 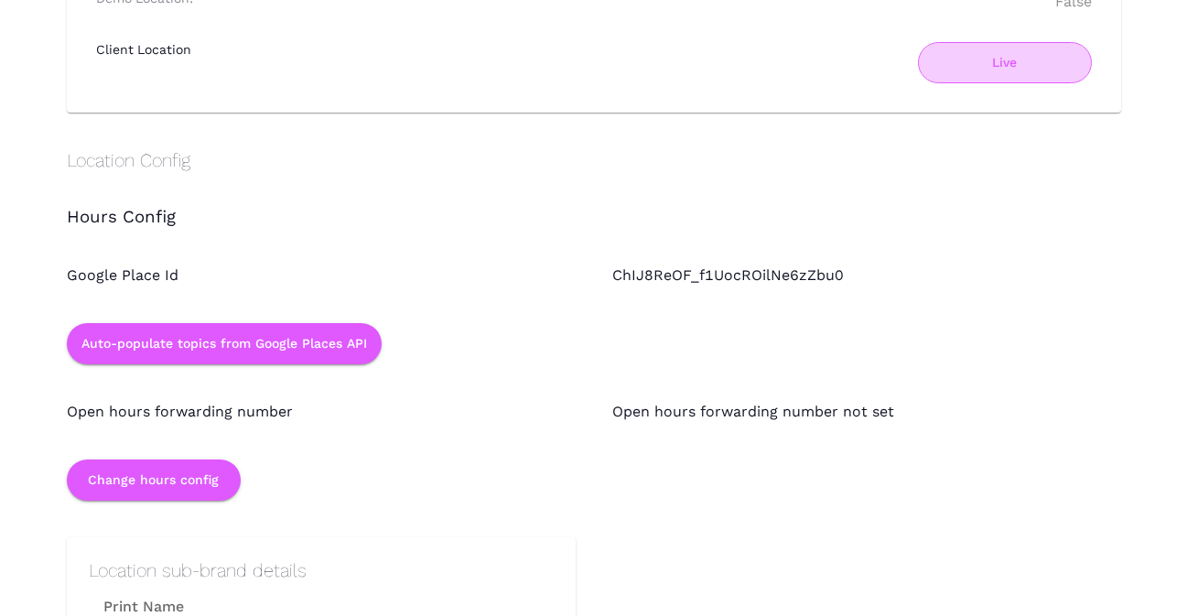 I want to click on div: Open hours forwarding number, so click(x=303, y=394).